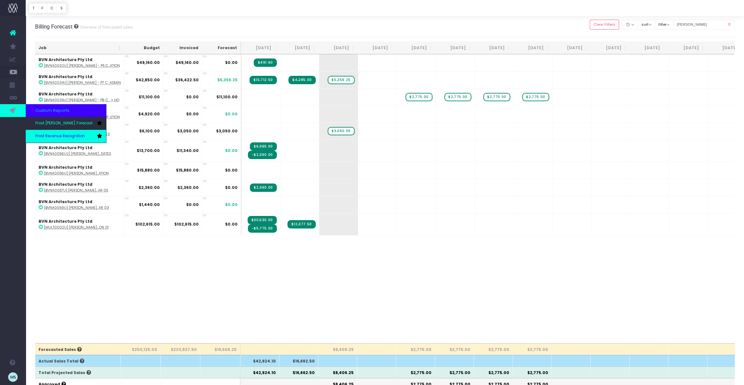  Describe the element at coordinates (649, 48) in the screenshot. I see `th: Jun 26: activate to sort column ascending` at that location.